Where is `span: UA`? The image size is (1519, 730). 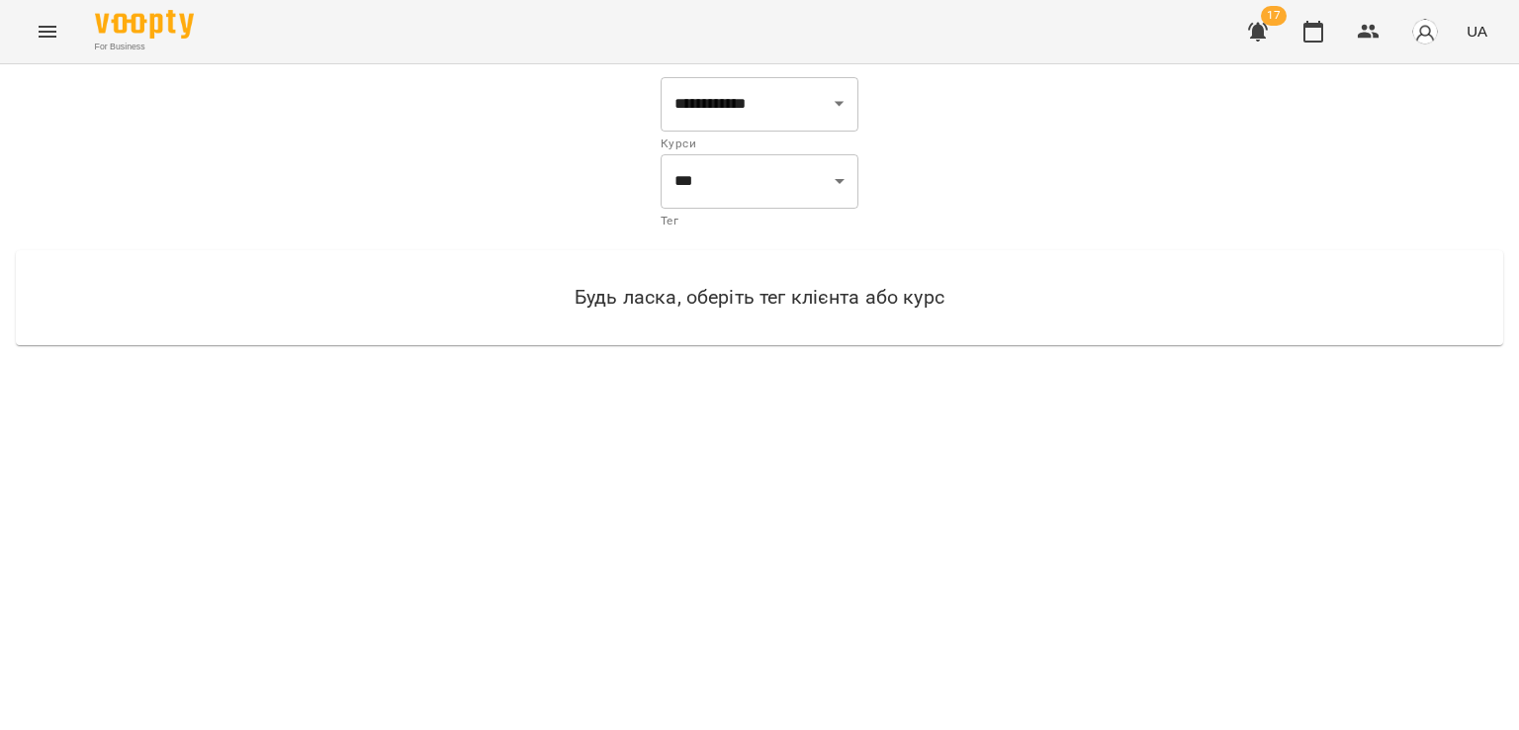
span: UA is located at coordinates (1476, 31).